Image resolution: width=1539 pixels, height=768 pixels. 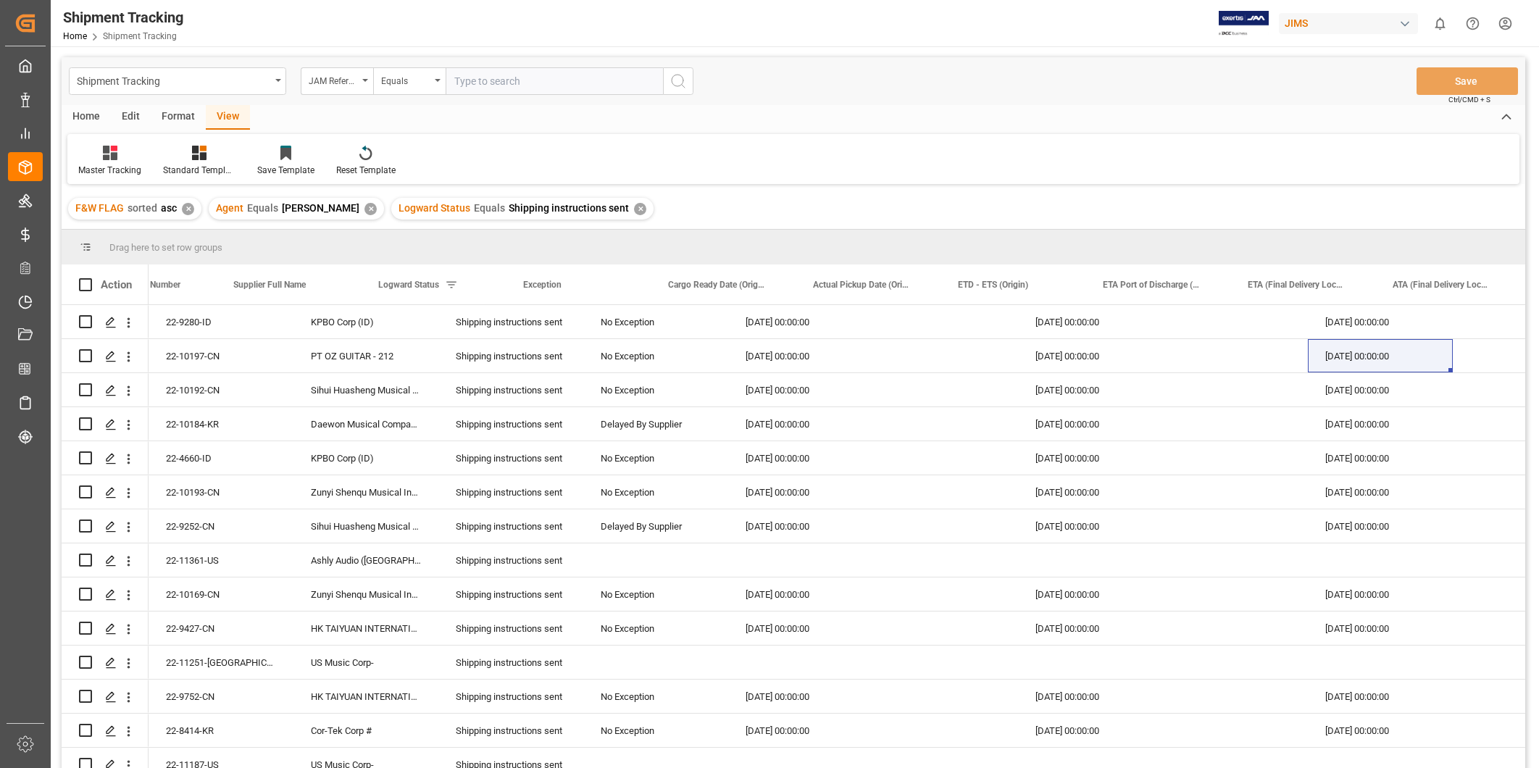 I want to click on span: Drag here to set row groups, so click(x=166, y=247).